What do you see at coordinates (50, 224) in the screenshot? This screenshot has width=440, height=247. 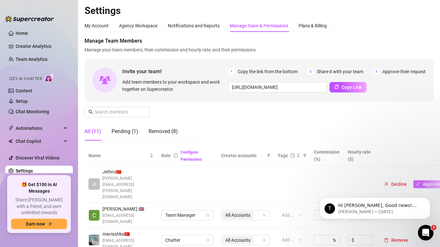 I see `span: arrow-right` at bounding box center [50, 224].